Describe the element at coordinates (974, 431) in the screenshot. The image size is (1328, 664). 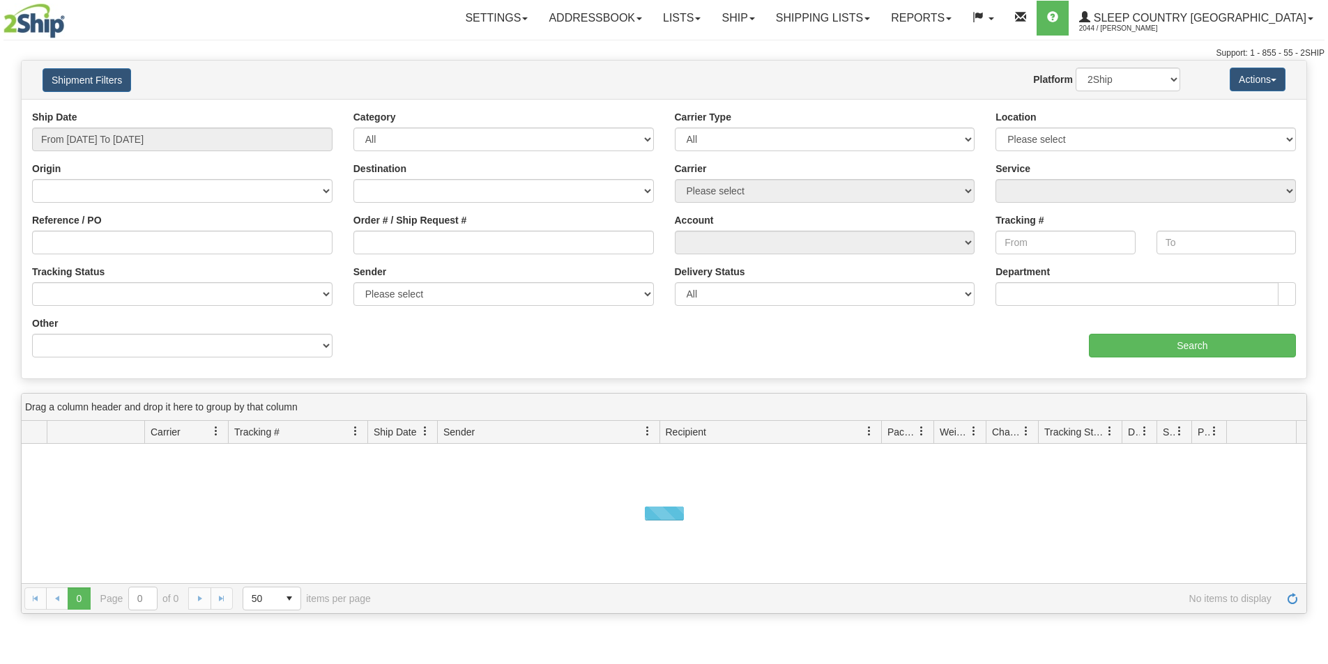
I see `a: Weight filter column settings` at that location.